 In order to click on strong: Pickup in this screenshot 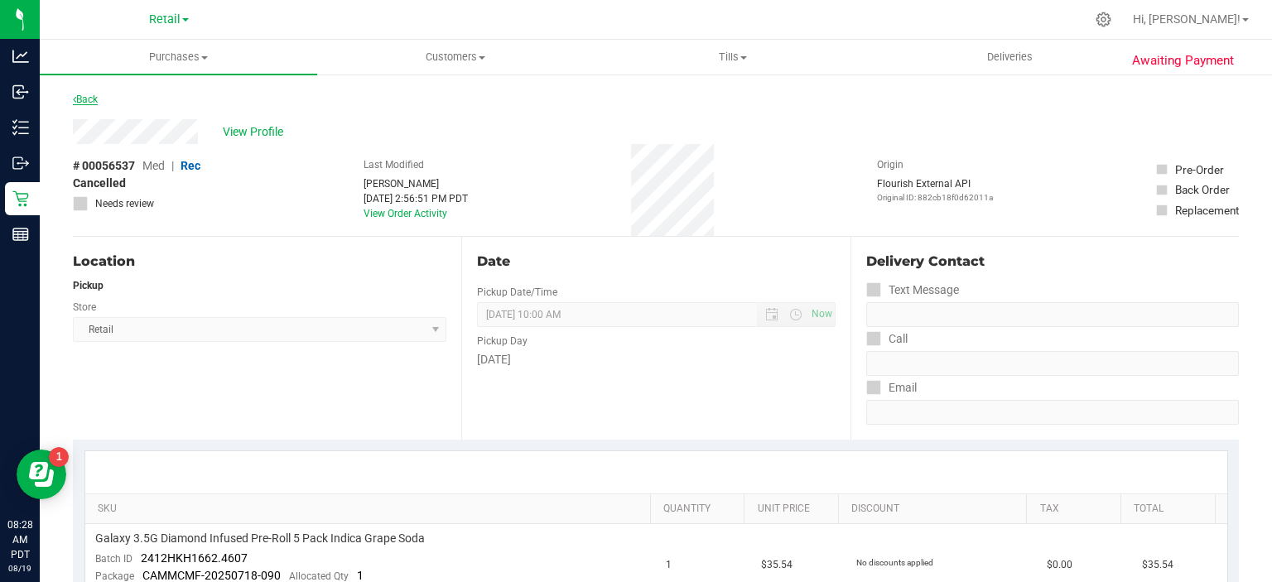, I will do `click(88, 286)`.